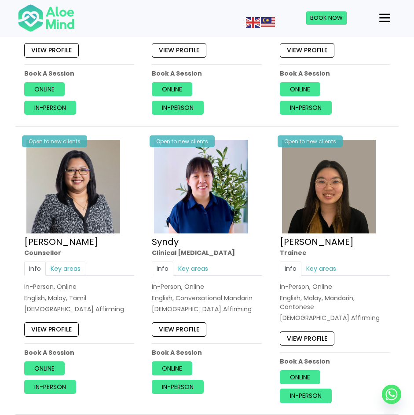 The height and width of the screenshot is (415, 414). Describe the element at coordinates (79, 253) in the screenshot. I see `div: Counsellor` at that location.